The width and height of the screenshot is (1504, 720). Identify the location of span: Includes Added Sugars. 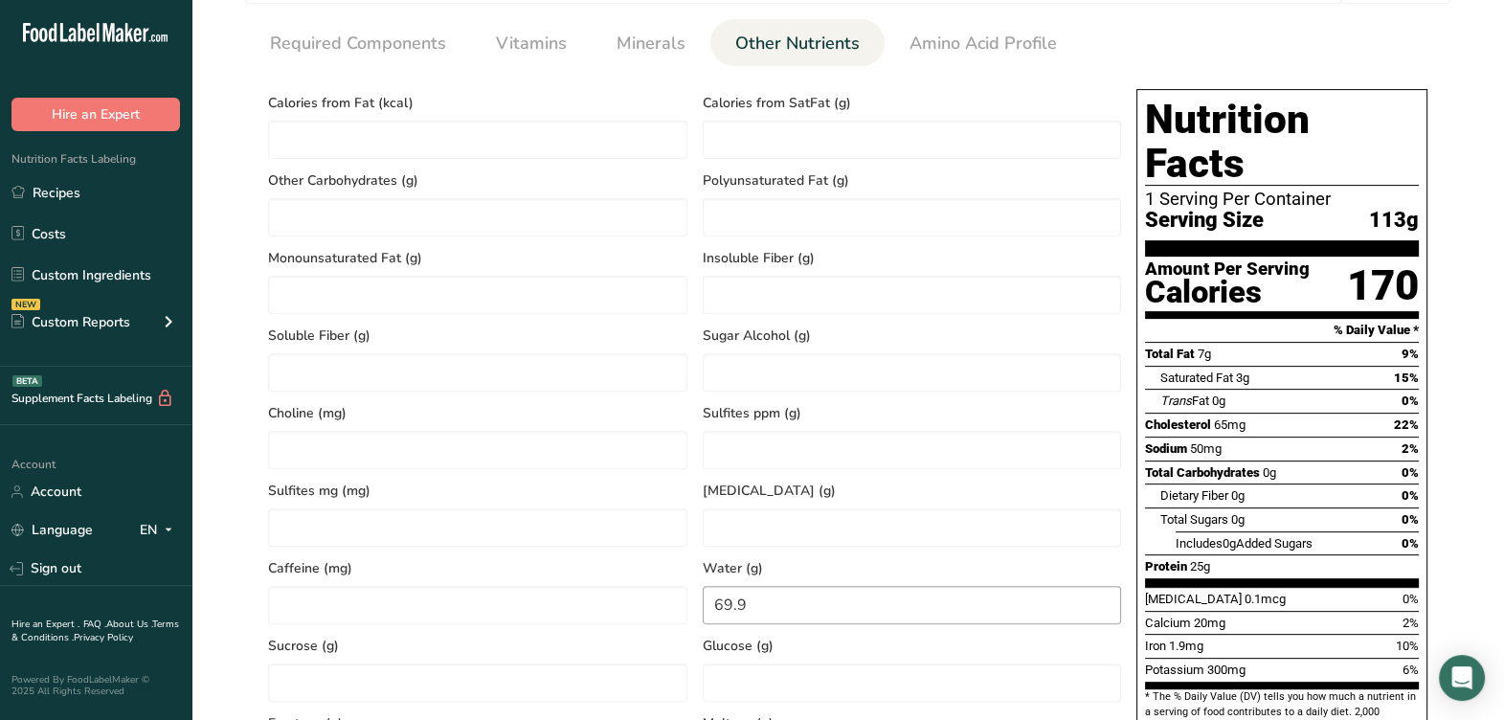
(1243, 543).